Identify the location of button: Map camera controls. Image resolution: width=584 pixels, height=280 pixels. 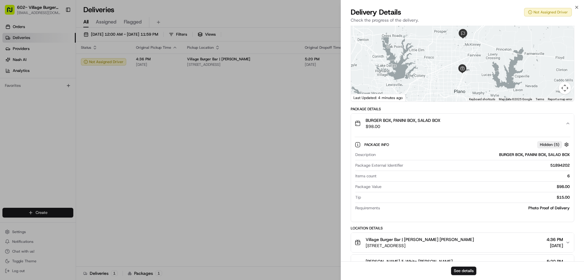
(565, 88).